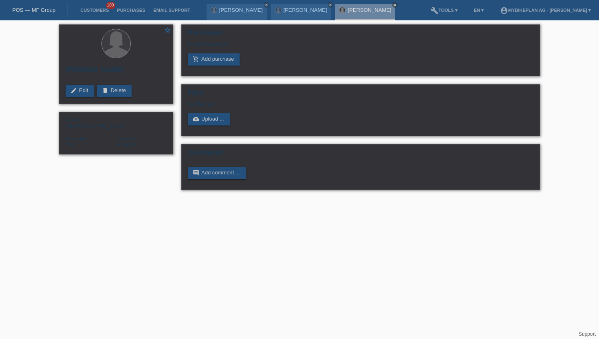  Describe the element at coordinates (479, 10) in the screenshot. I see `a: EN ▾` at that location.